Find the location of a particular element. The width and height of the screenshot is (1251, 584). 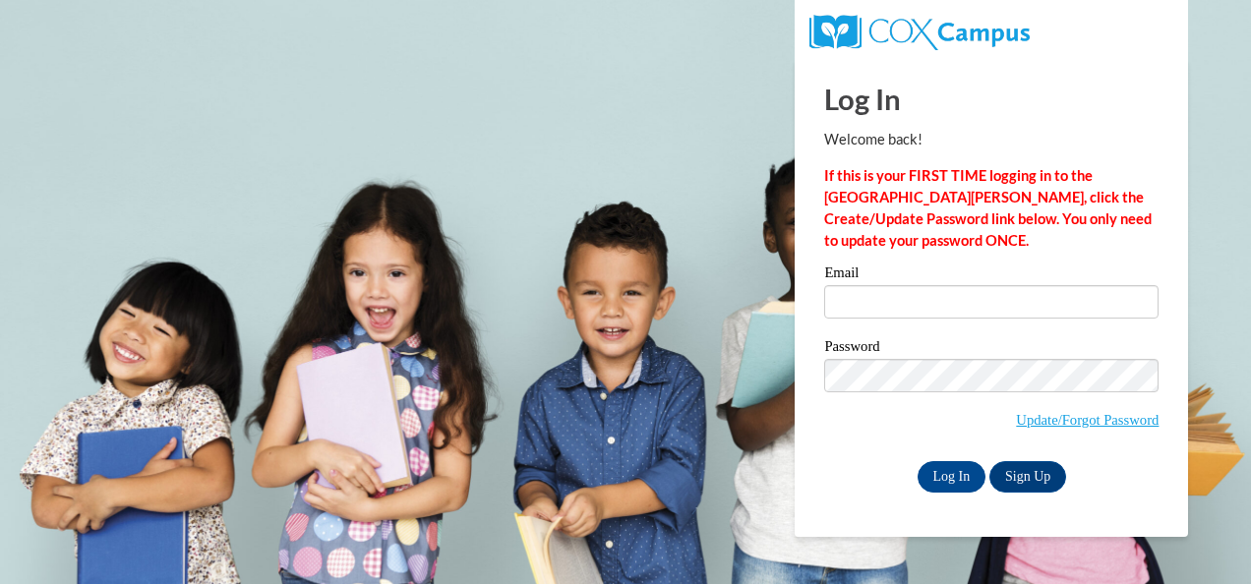

a: Update/Forgot Password is located at coordinates (1086, 420).